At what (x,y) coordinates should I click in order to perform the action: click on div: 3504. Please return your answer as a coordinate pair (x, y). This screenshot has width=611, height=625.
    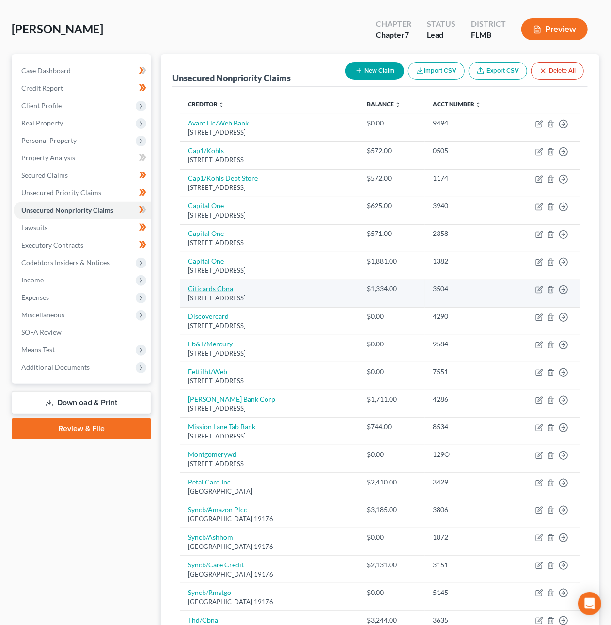
    Looking at the image, I should click on (468, 289).